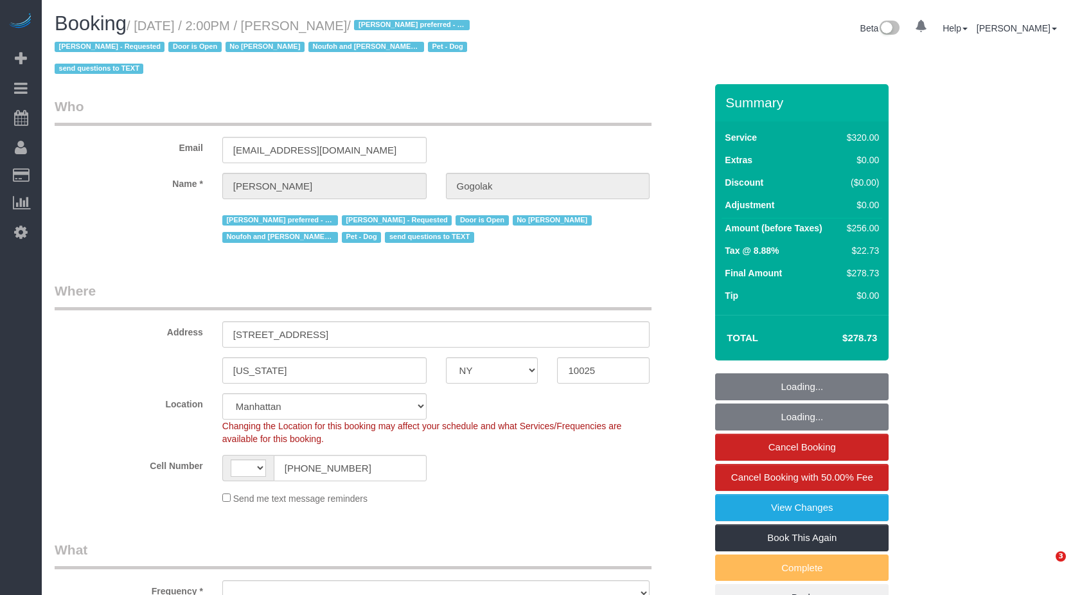  Describe the element at coordinates (802, 447) in the screenshot. I see `a: Cancel Booking` at that location.